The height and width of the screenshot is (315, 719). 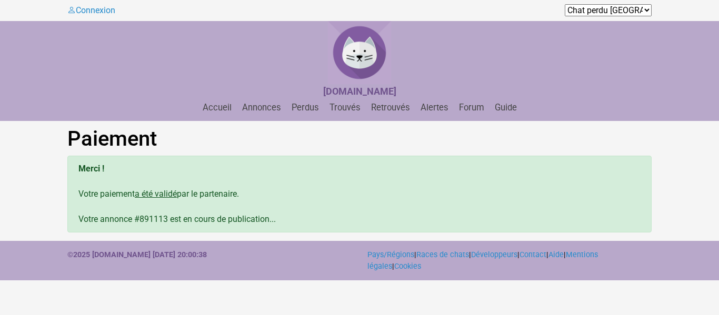 I want to click on a: Développeurs, so click(x=494, y=255).